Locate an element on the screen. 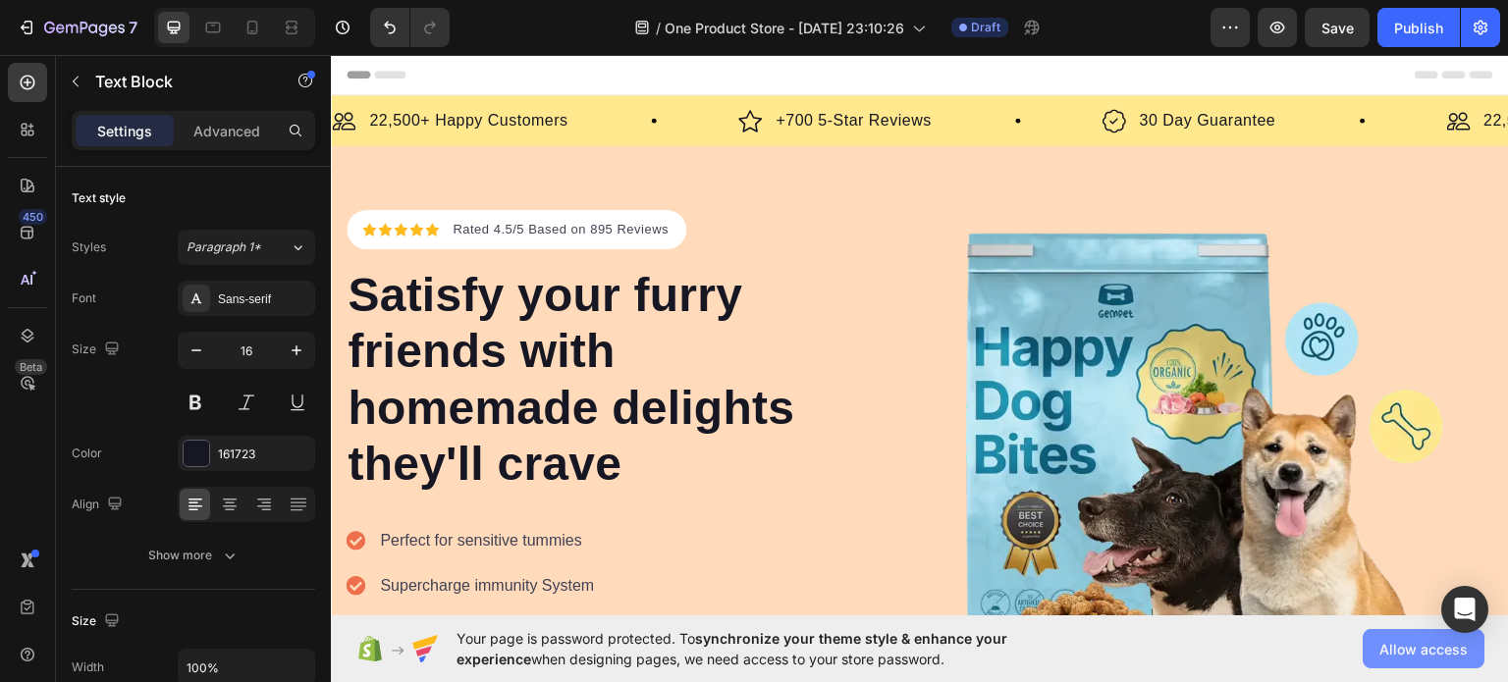 The image size is (1508, 682). p: 30 Day Guarantee is located at coordinates (877, 66).